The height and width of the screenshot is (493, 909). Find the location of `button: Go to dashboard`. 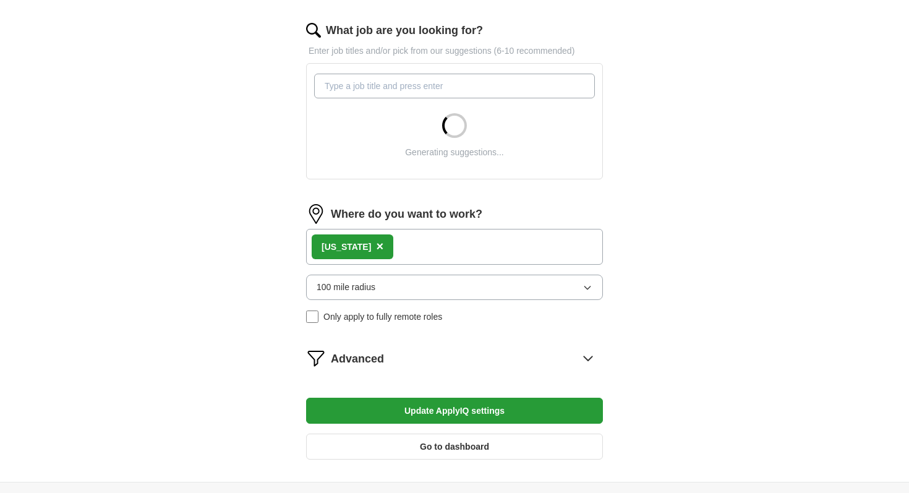

button: Go to dashboard is located at coordinates (455, 446).